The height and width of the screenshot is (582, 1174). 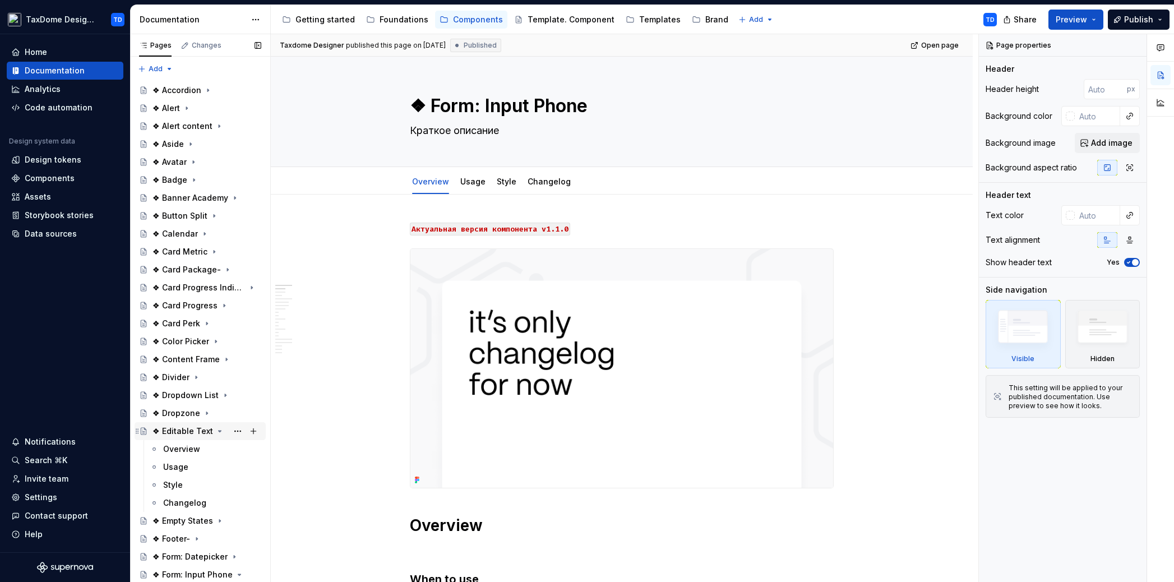 What do you see at coordinates (653, 20) in the screenshot?
I see `a: Templates` at bounding box center [653, 20].